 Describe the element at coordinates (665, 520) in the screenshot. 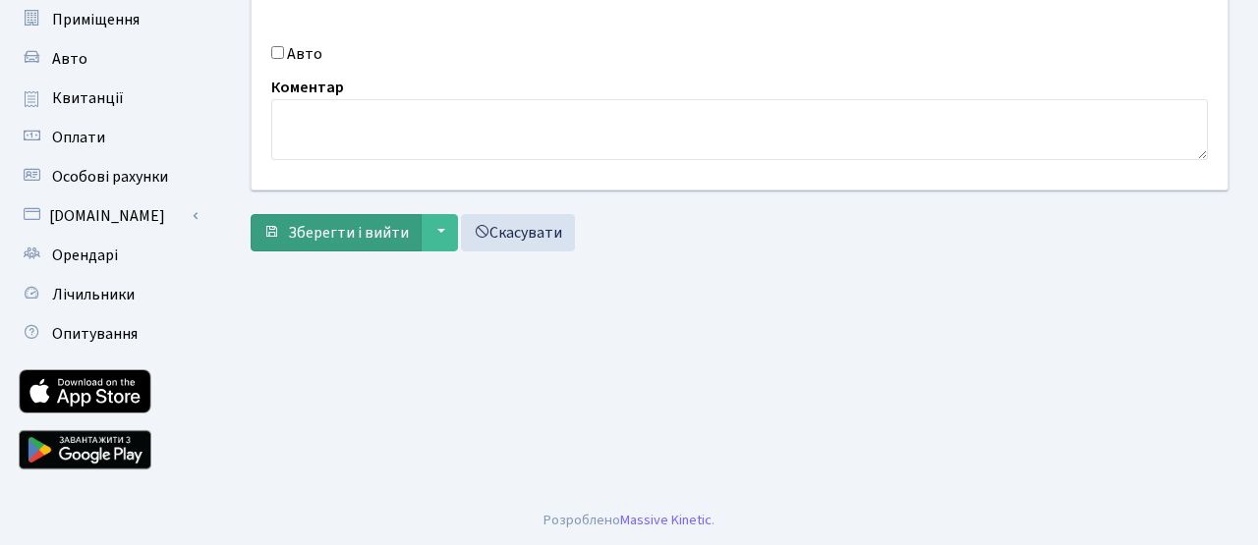

I see `a: Massive Kinetic` at that location.